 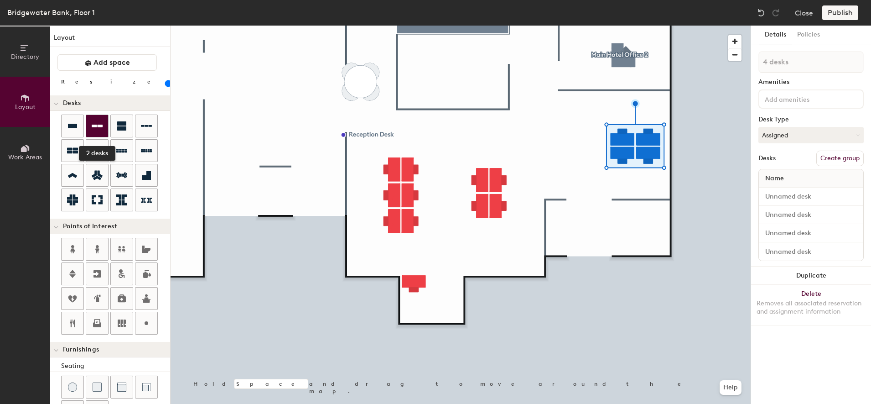 I want to click on button: Cushion, so click(x=97, y=387).